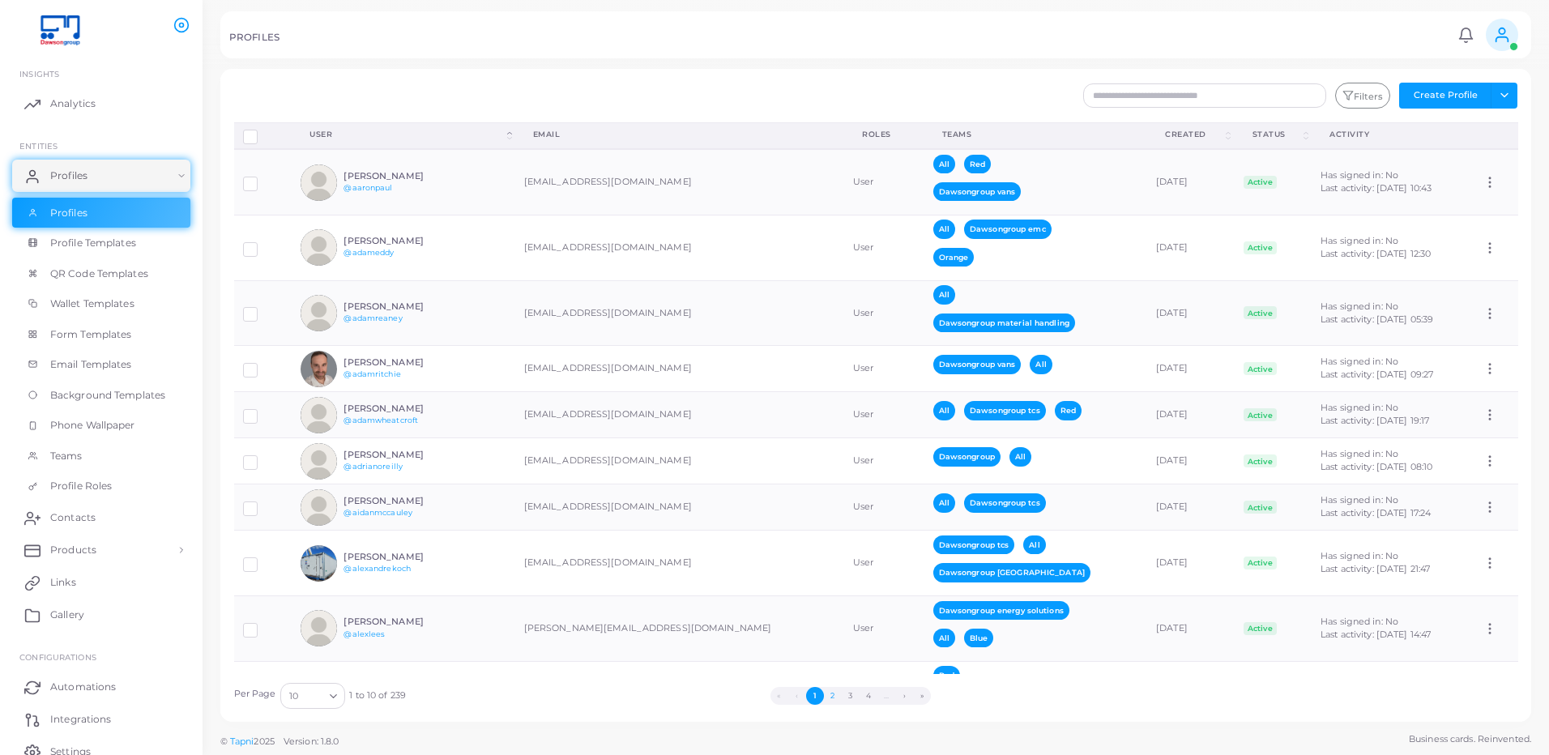 This screenshot has width=1549, height=755. What do you see at coordinates (59, 30) in the screenshot?
I see `img: logo` at bounding box center [59, 30].